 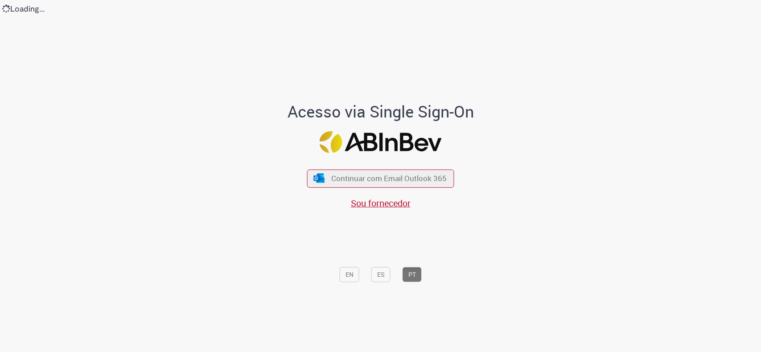 What do you see at coordinates (319, 178) in the screenshot?
I see `img: ícone Azure/Microsoft 360` at bounding box center [319, 178].